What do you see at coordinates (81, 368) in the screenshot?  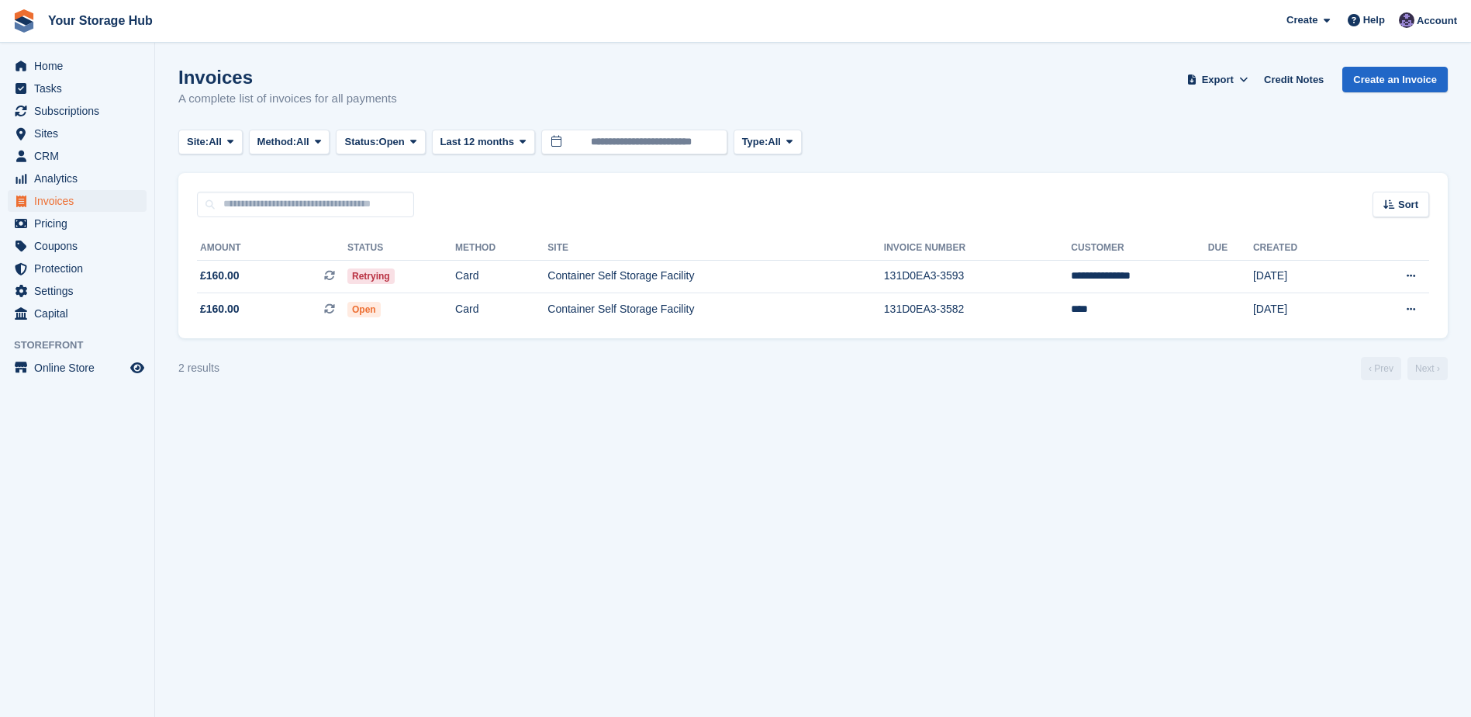 I see `span: Online Store` at bounding box center [81, 368].